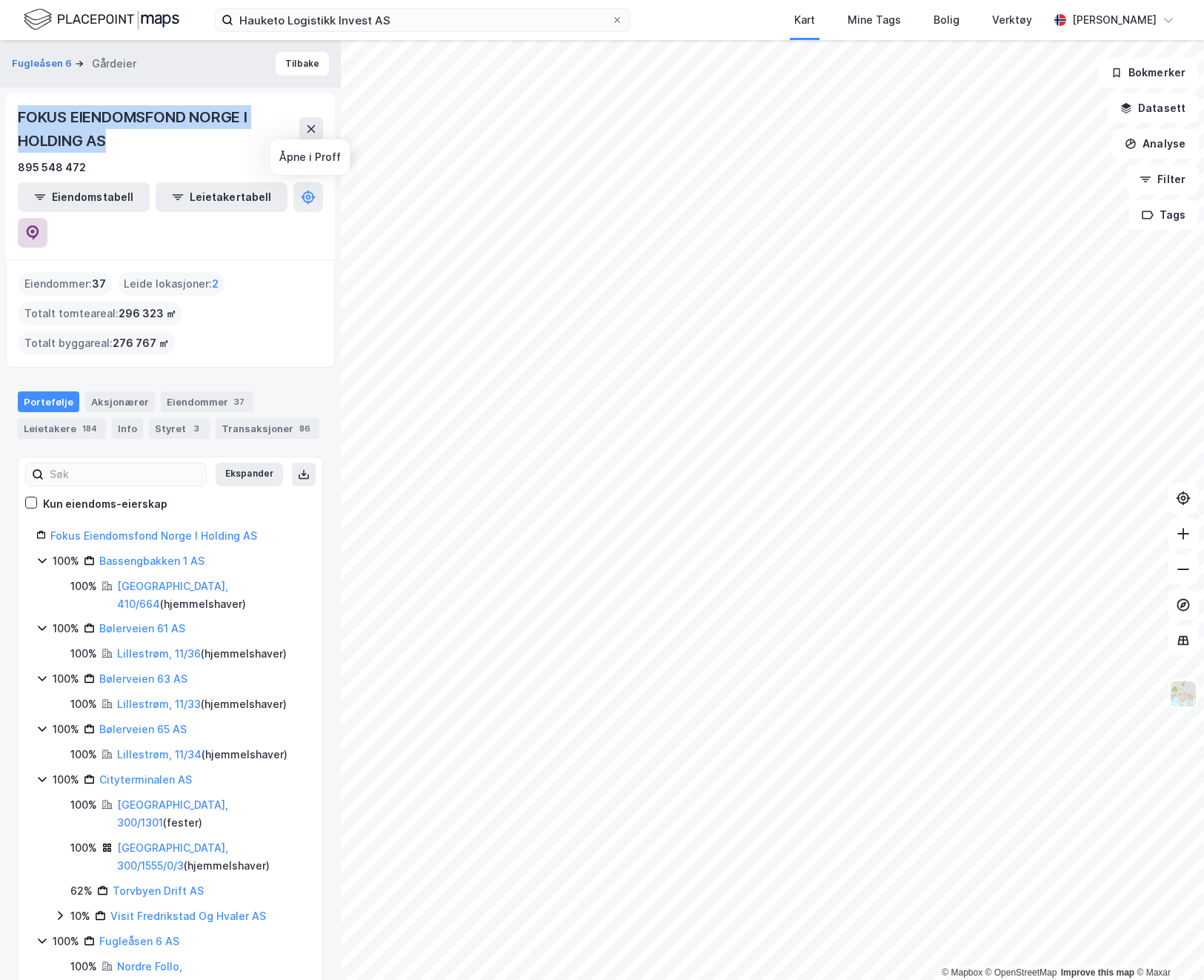 The width and height of the screenshot is (1204, 980). What do you see at coordinates (61, 429) in the screenshot?
I see `div: Leietakere` at bounding box center [61, 429].